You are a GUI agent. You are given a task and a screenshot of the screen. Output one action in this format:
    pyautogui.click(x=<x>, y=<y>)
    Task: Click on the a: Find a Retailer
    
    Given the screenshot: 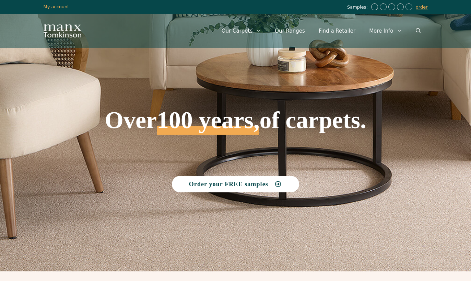 What is the action you would take?
    pyautogui.click(x=337, y=31)
    